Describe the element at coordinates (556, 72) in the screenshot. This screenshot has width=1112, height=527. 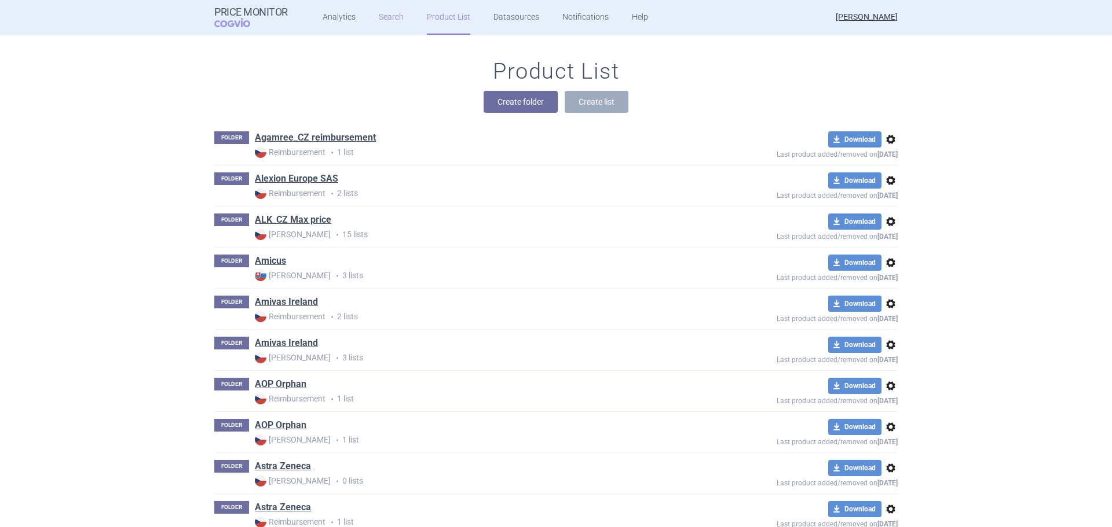
I see `h1: Product List` at that location.